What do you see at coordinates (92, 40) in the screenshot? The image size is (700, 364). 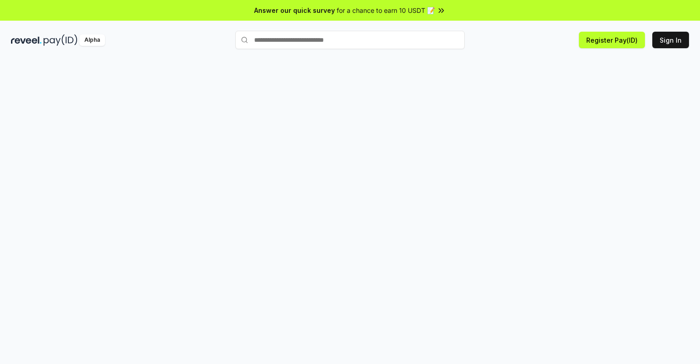 I see `div: Alpha` at bounding box center [92, 40].